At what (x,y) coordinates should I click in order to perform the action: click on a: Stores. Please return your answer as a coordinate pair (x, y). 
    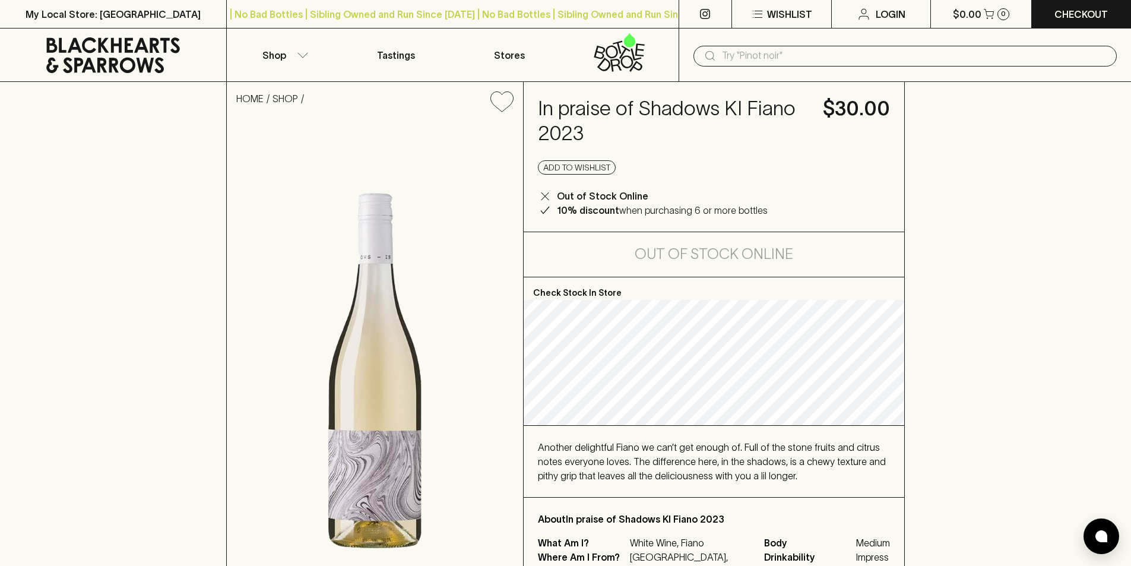
    Looking at the image, I should click on (509, 55).